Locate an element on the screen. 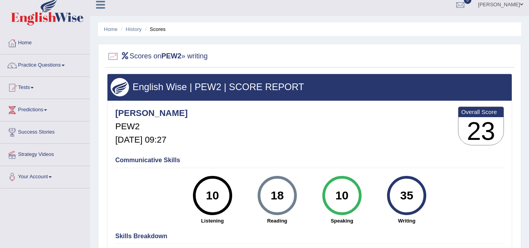  strong: Reading is located at coordinates (277, 221).